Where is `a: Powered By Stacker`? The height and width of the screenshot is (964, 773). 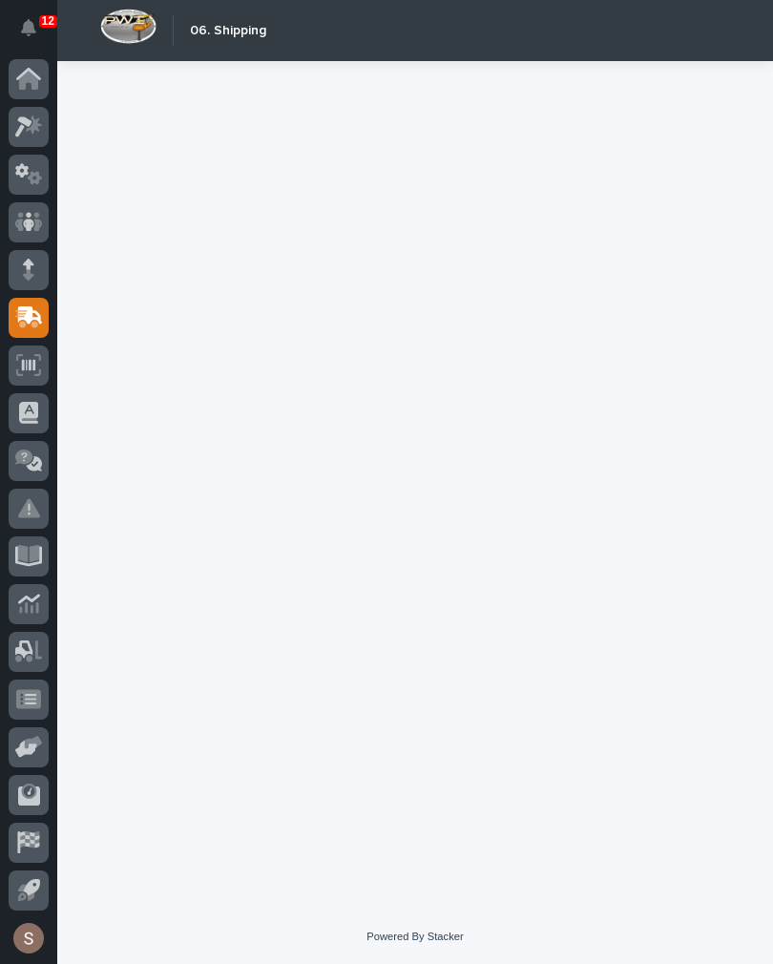 a: Powered By Stacker is located at coordinates (414, 936).